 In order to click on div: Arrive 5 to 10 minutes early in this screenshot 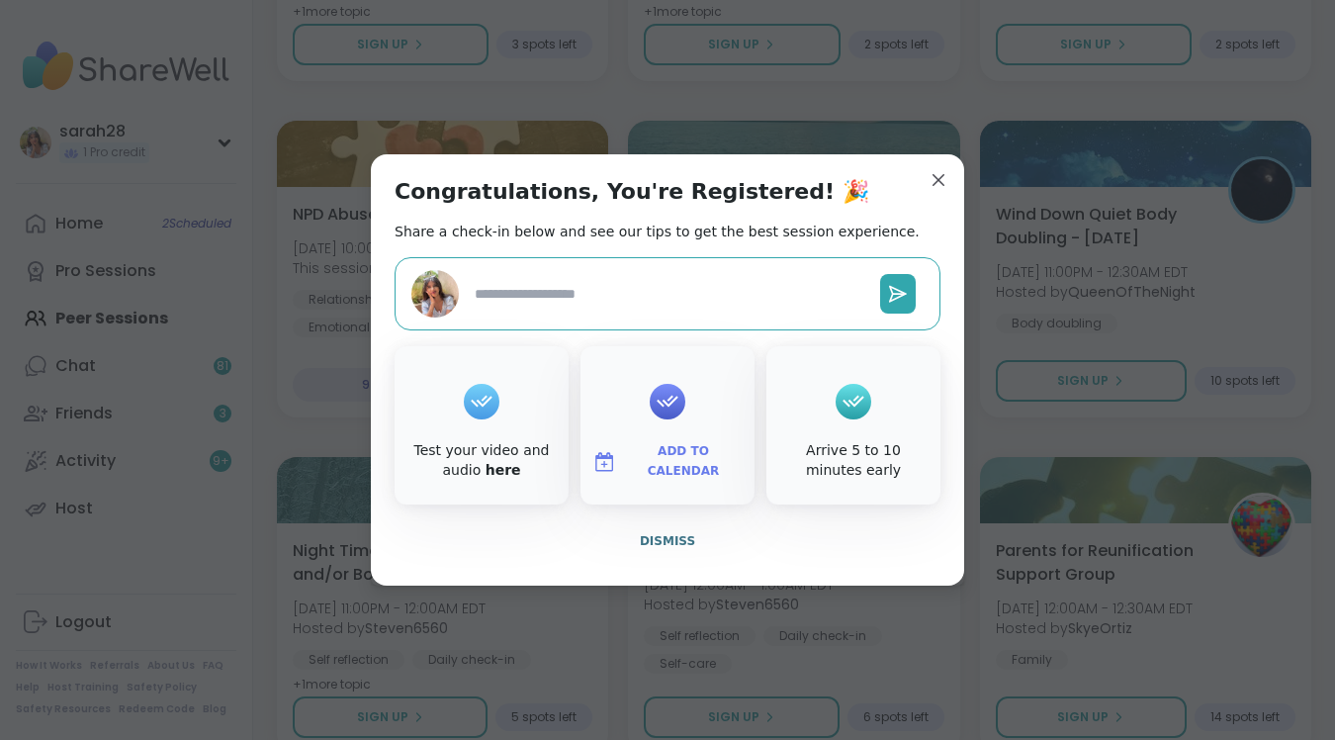, I will do `click(853, 460)`.